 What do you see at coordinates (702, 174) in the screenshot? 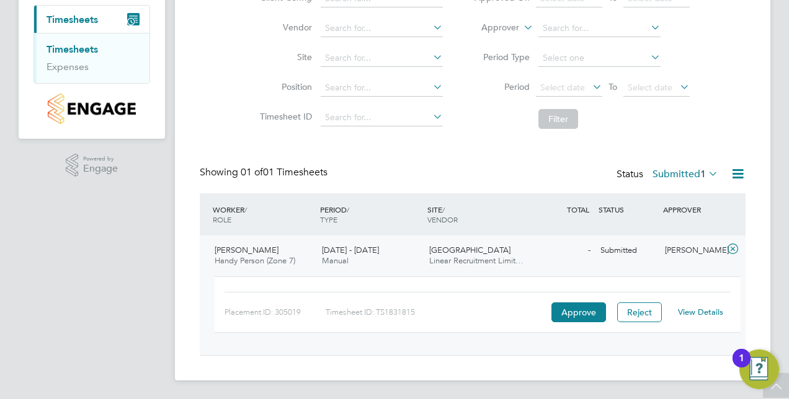
I see `span: 1` at bounding box center [702, 174].